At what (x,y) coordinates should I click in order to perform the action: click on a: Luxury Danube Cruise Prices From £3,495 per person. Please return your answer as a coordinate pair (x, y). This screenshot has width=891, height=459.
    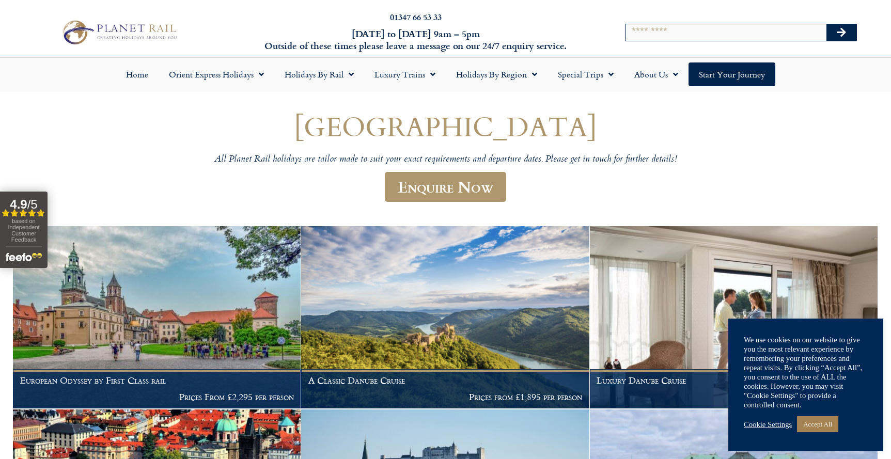
    Looking at the image, I should click on (734, 318).